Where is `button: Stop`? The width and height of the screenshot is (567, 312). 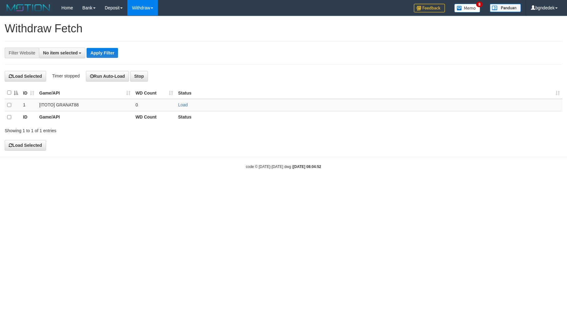 button: Stop is located at coordinates (139, 76).